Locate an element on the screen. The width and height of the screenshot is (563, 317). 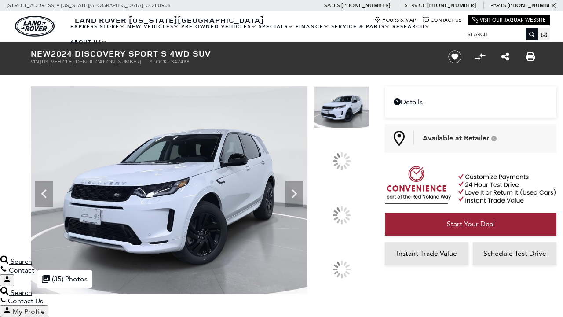
span: VIN: is located at coordinates (36, 62).